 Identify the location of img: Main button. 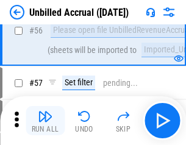
(162, 121).